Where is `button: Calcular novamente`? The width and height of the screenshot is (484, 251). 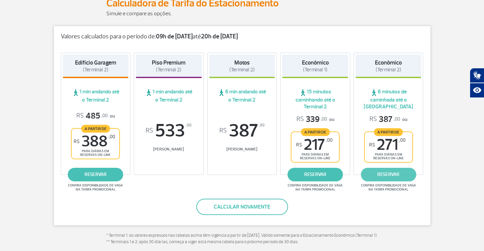 button: Calcular novamente is located at coordinates (242, 207).